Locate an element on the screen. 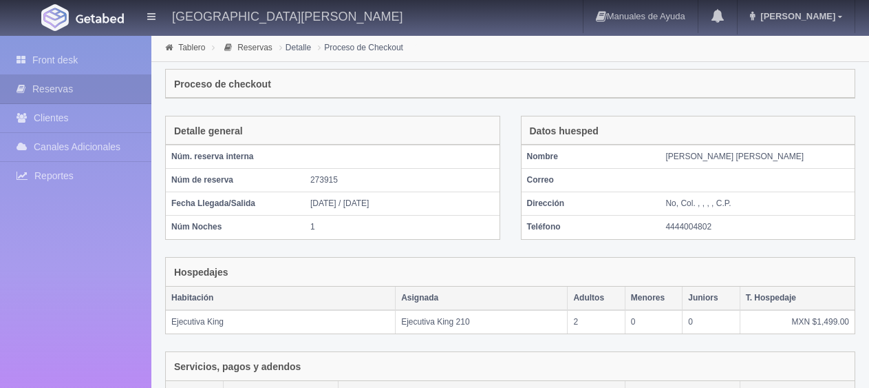 This screenshot has height=388, width=869. th: Núm de reserva is located at coordinates (235, 180).